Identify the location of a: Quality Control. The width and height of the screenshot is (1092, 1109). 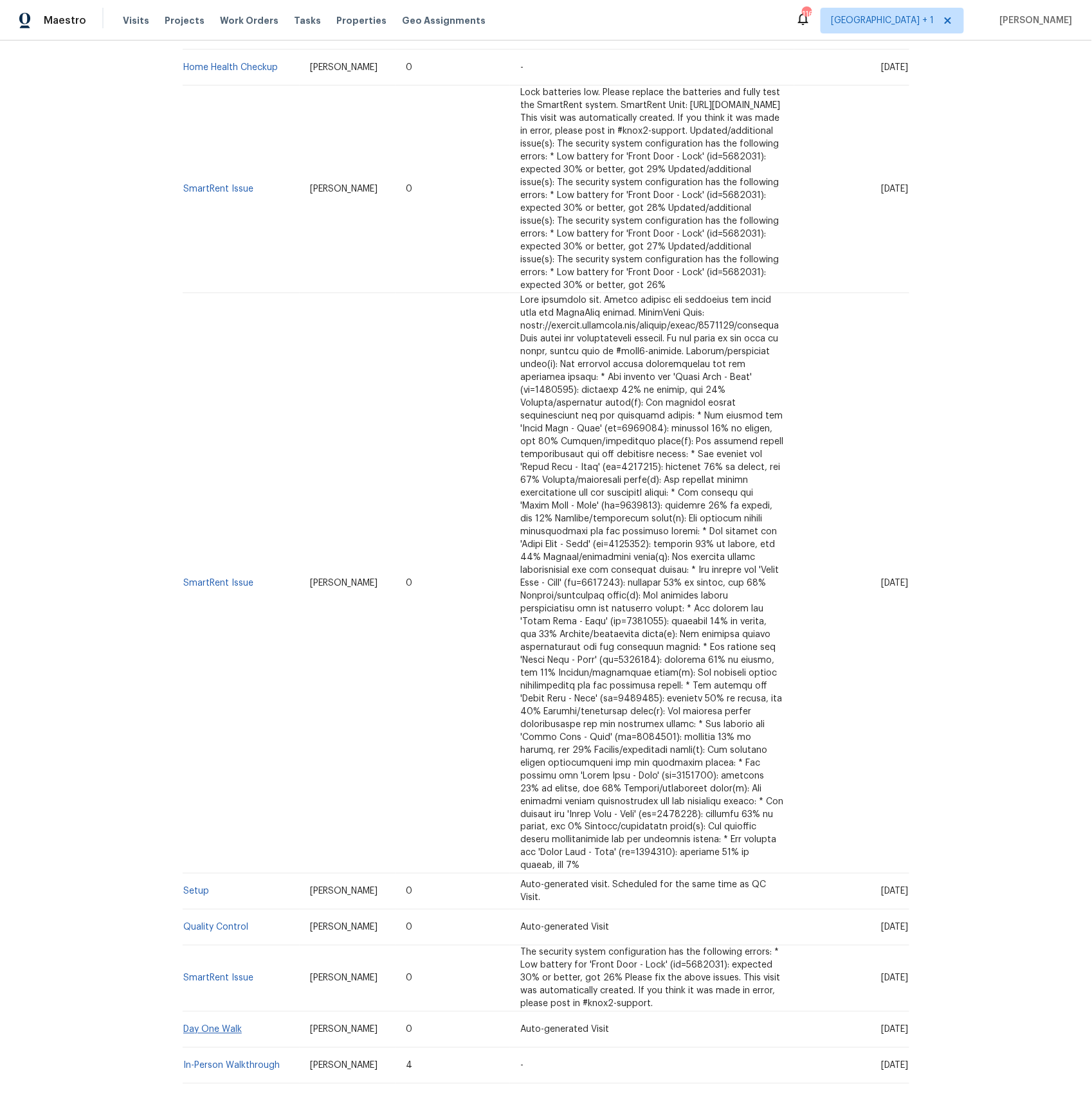
(215, 928).